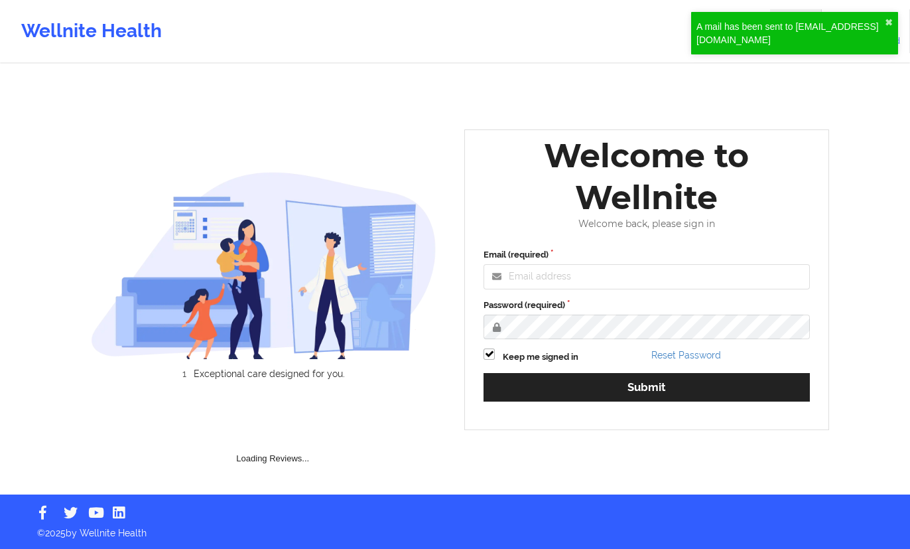  I want to click on div: Loading Reviews..., so click(273, 433).